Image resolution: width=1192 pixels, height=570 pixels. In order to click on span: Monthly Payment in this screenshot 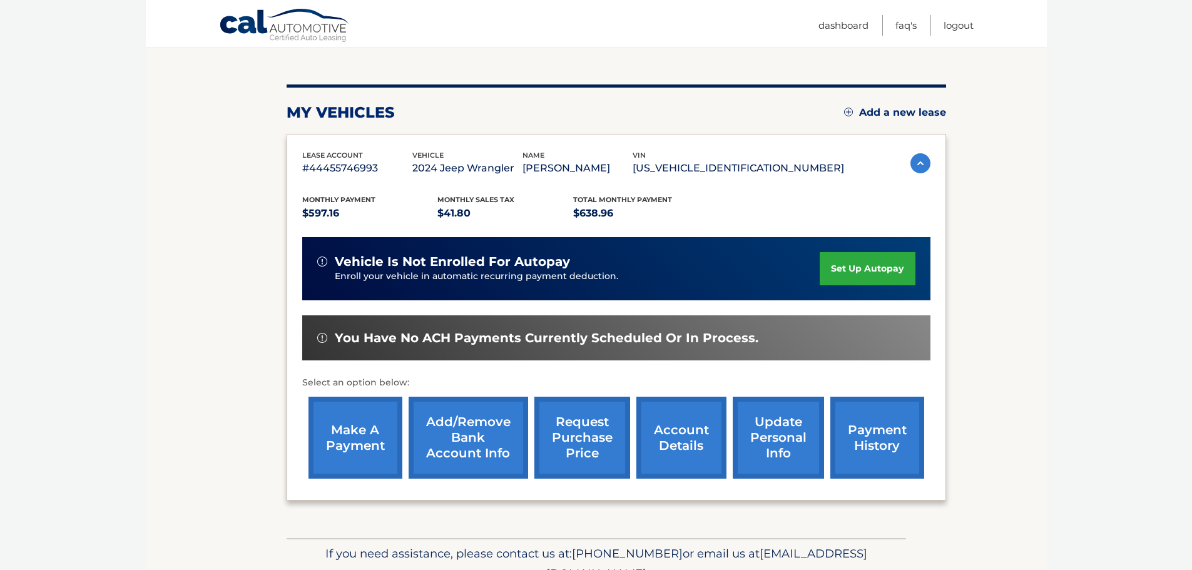, I will do `click(339, 200)`.